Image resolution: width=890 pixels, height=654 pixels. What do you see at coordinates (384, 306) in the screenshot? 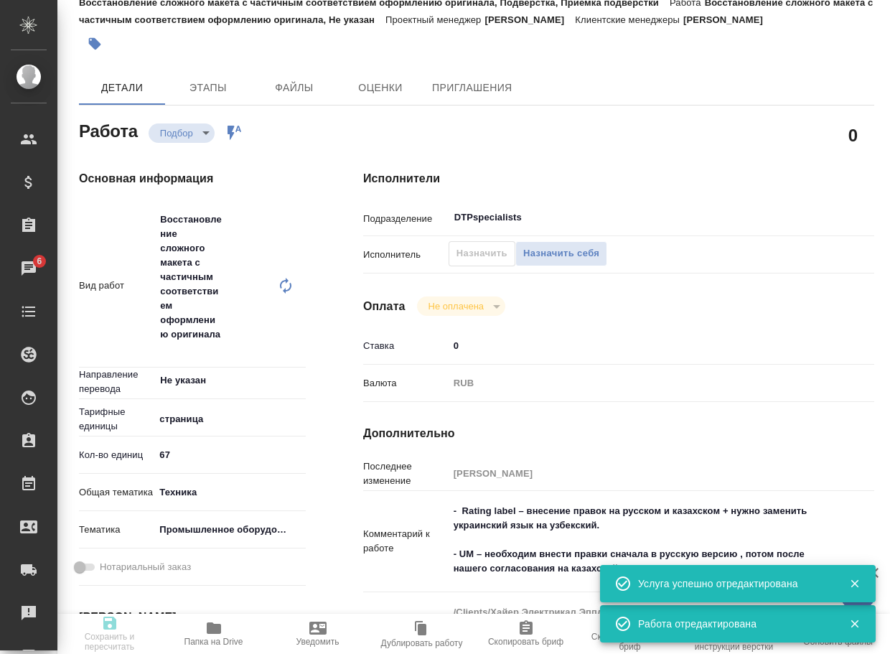
I see `h4: Оплата` at bounding box center [384, 306].